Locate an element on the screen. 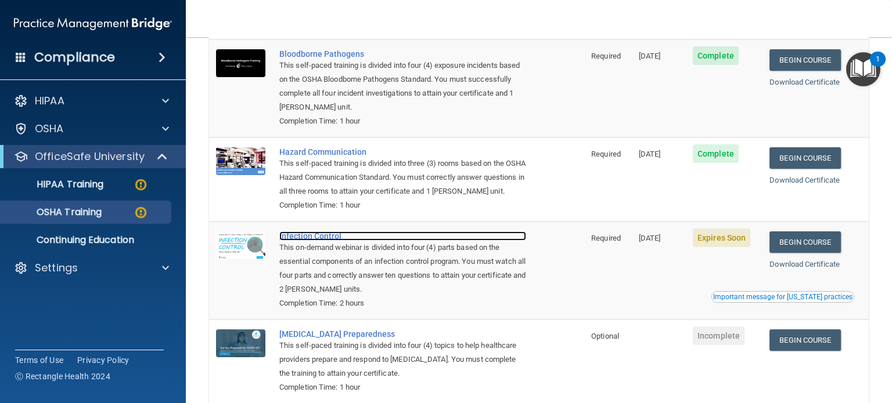  p: HIPAA Training is located at coordinates (55, 185).